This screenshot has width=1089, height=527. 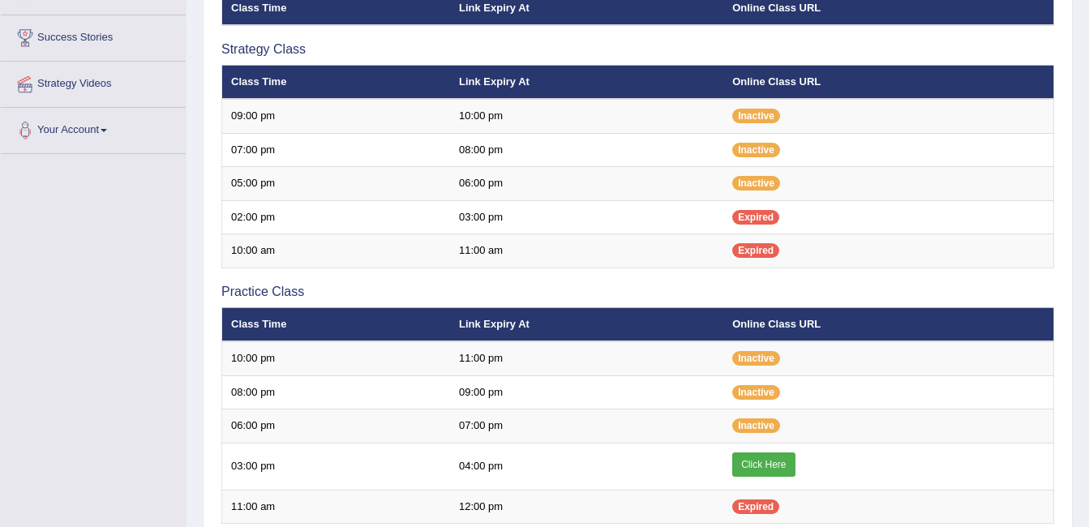 I want to click on td: 12:00 pm, so click(x=586, y=507).